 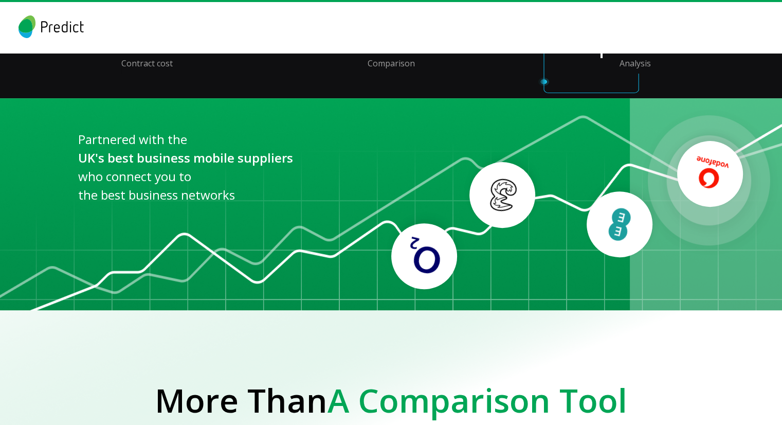 What do you see at coordinates (391, 66) in the screenshot?
I see `p: Comparison` at bounding box center [391, 66].